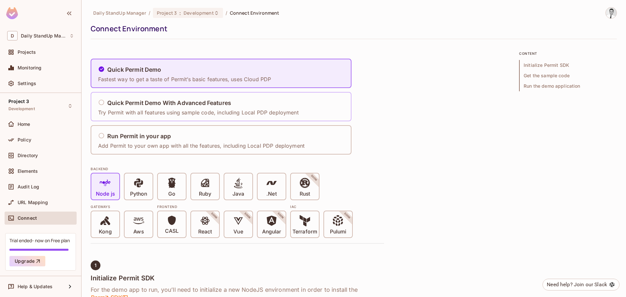  I want to click on p: Kong, so click(105, 232).